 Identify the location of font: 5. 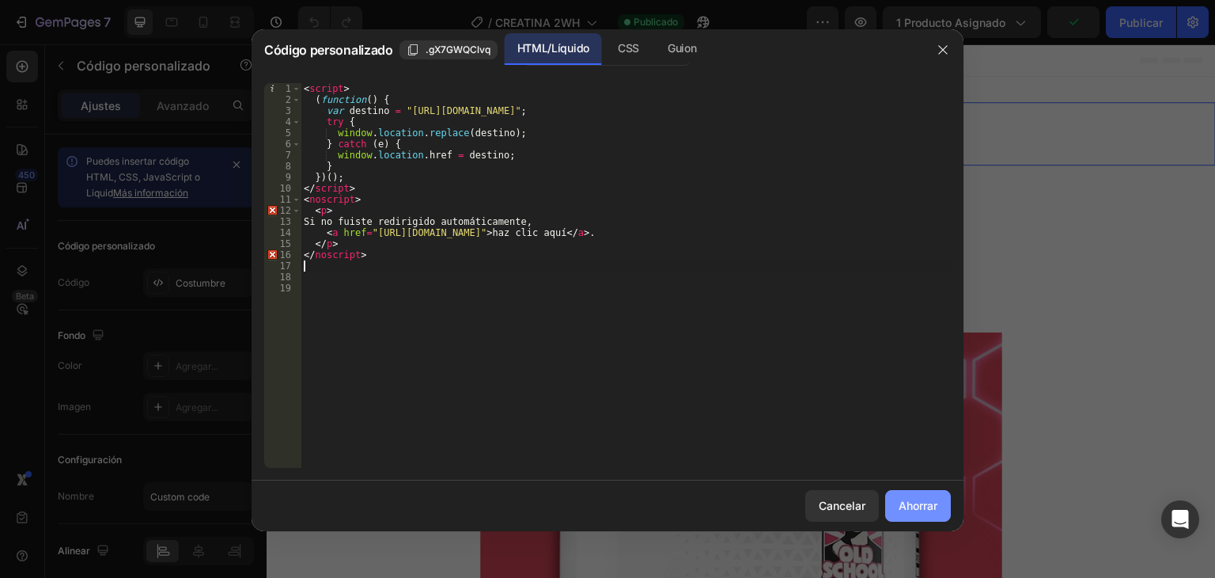
(288, 133).